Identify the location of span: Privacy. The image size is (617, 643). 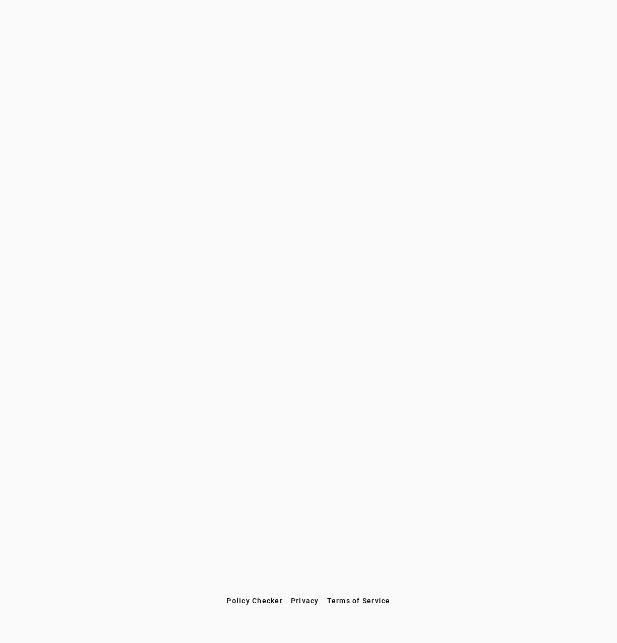
(305, 601).